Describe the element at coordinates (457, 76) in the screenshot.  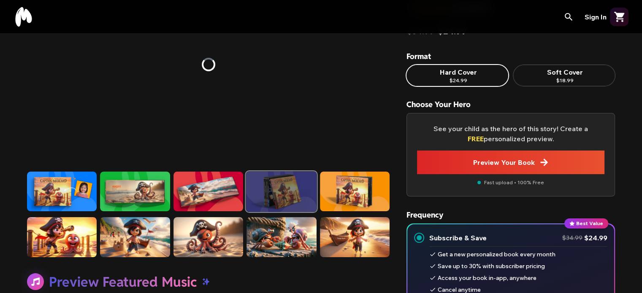
I see `button: Hard Cover $24.99` at that location.